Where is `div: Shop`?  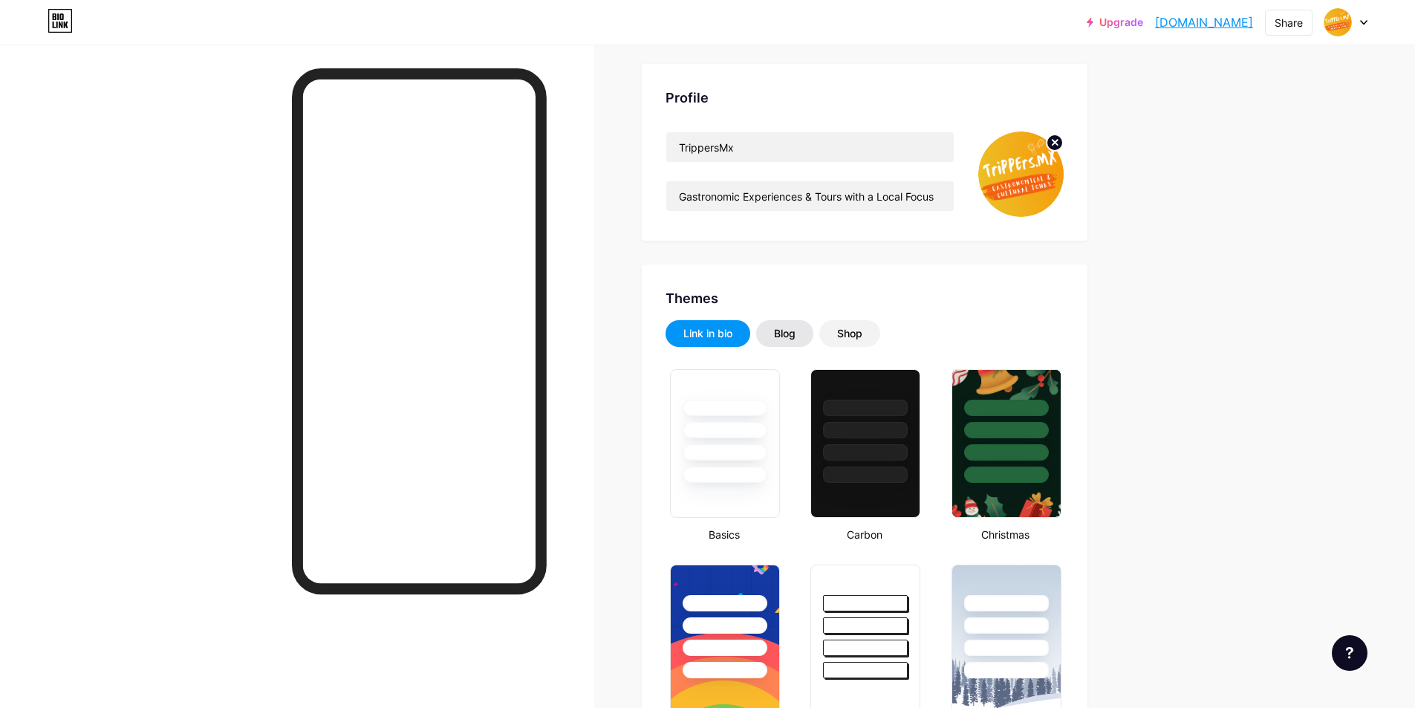 div: Shop is located at coordinates (850, 334).